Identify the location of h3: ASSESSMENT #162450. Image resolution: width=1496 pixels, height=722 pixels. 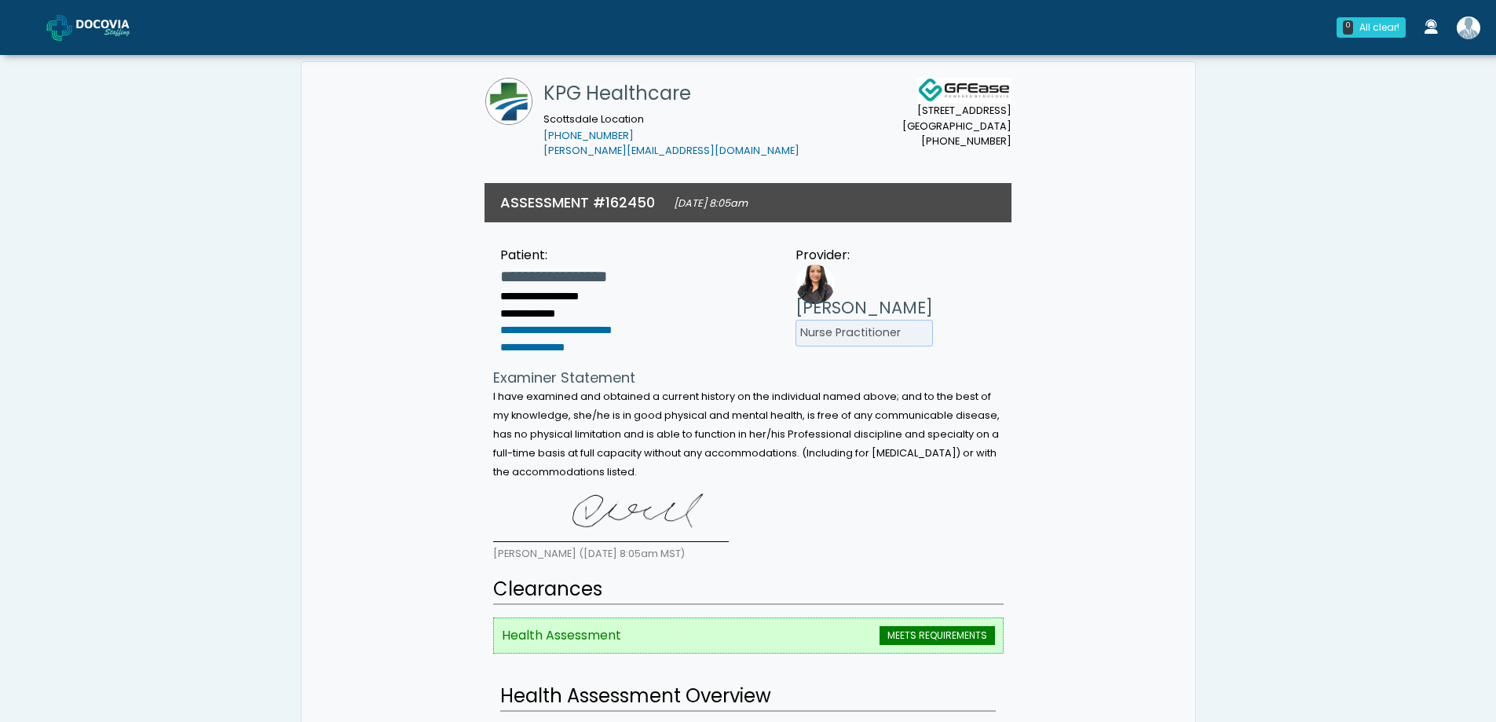
(577, 202).